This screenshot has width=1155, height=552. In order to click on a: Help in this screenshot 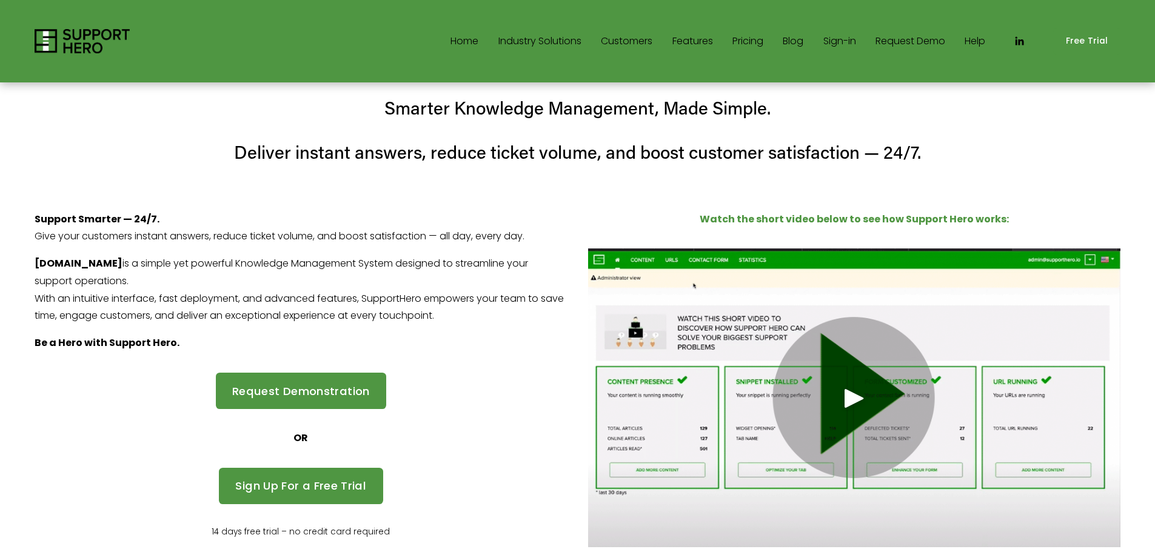, I will do `click(975, 41)`.